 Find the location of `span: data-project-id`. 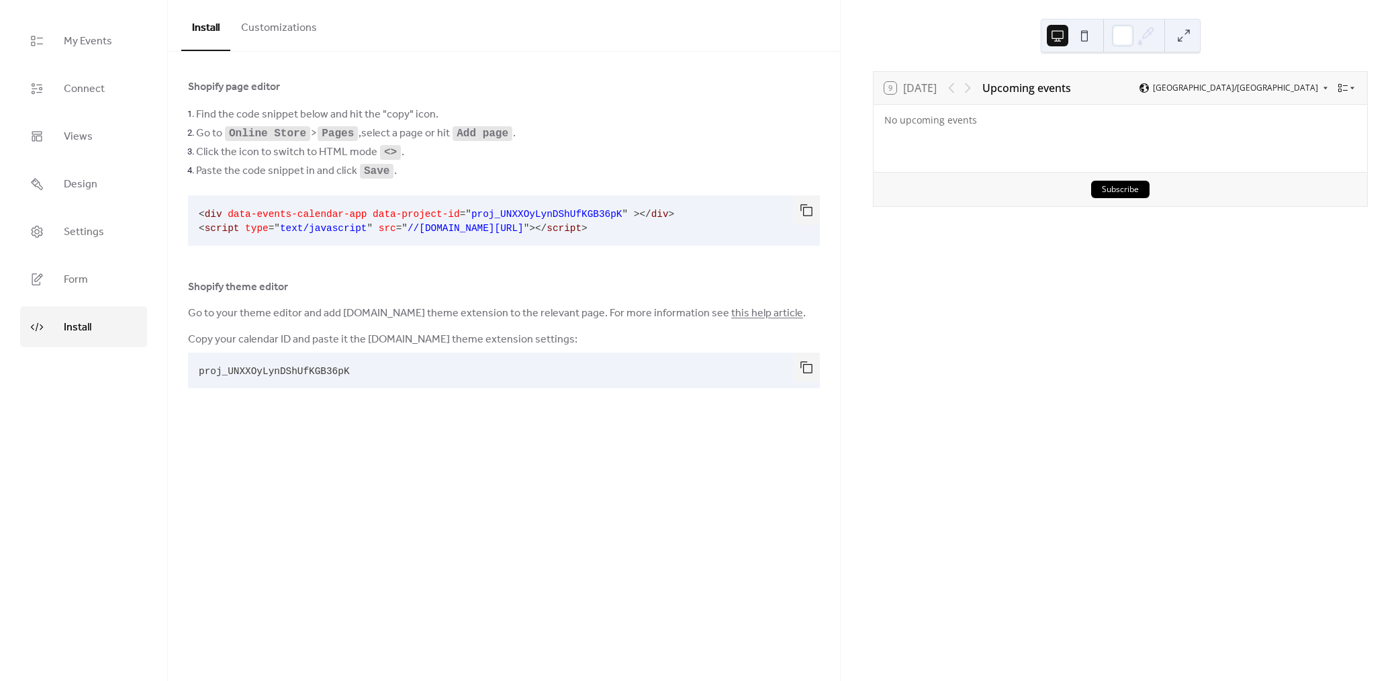

span: data-project-id is located at coordinates (416, 214).